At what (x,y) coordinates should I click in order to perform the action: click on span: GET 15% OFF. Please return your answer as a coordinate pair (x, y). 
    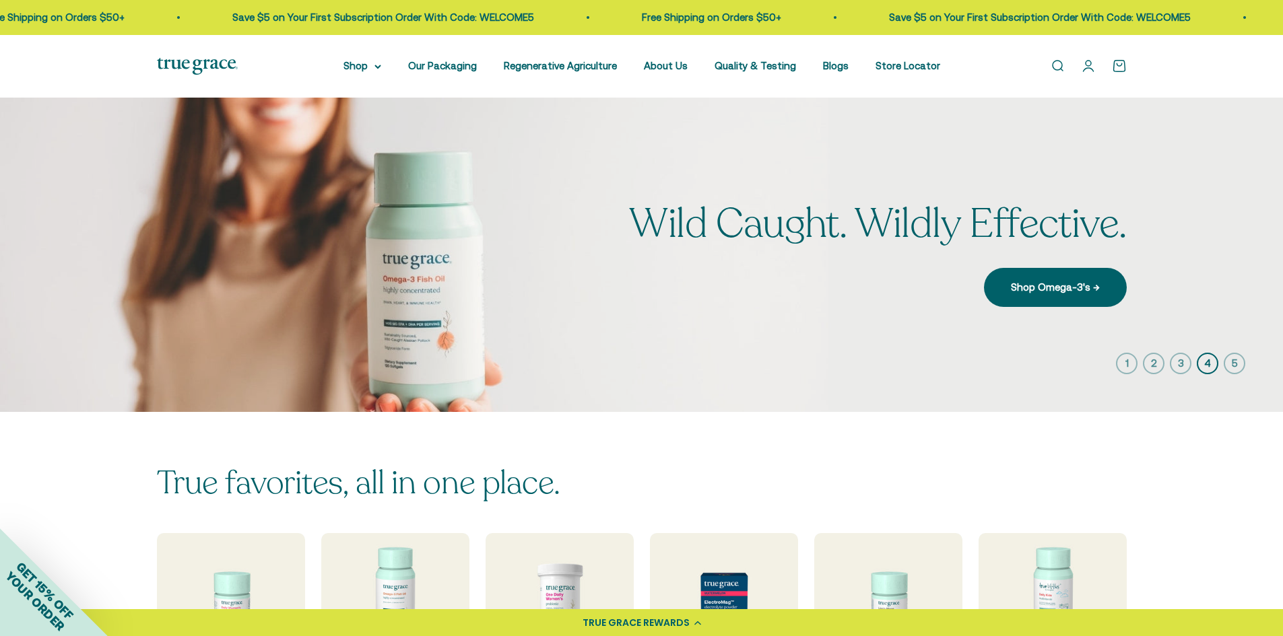
    Looking at the image, I should click on (44, 591).